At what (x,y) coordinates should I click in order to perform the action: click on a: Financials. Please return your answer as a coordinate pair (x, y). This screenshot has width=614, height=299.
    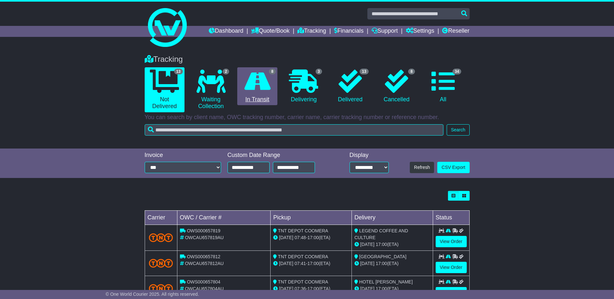
    Looking at the image, I should click on (348, 31).